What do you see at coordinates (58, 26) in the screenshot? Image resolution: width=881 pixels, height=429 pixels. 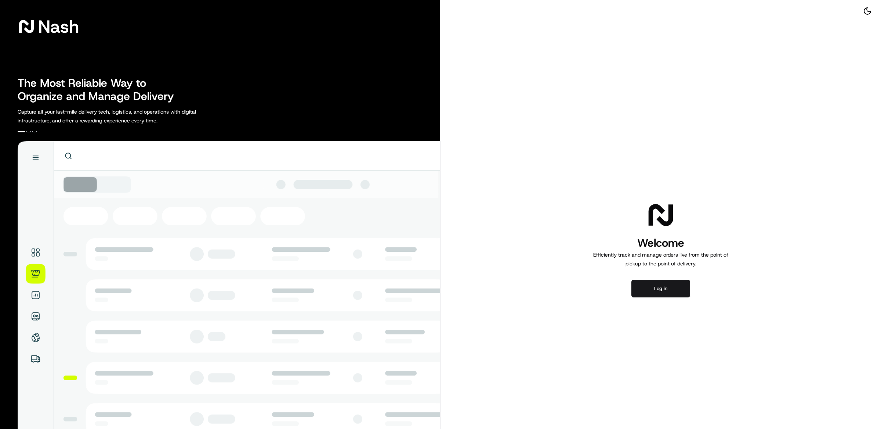 I see `span: Nash` at bounding box center [58, 26].